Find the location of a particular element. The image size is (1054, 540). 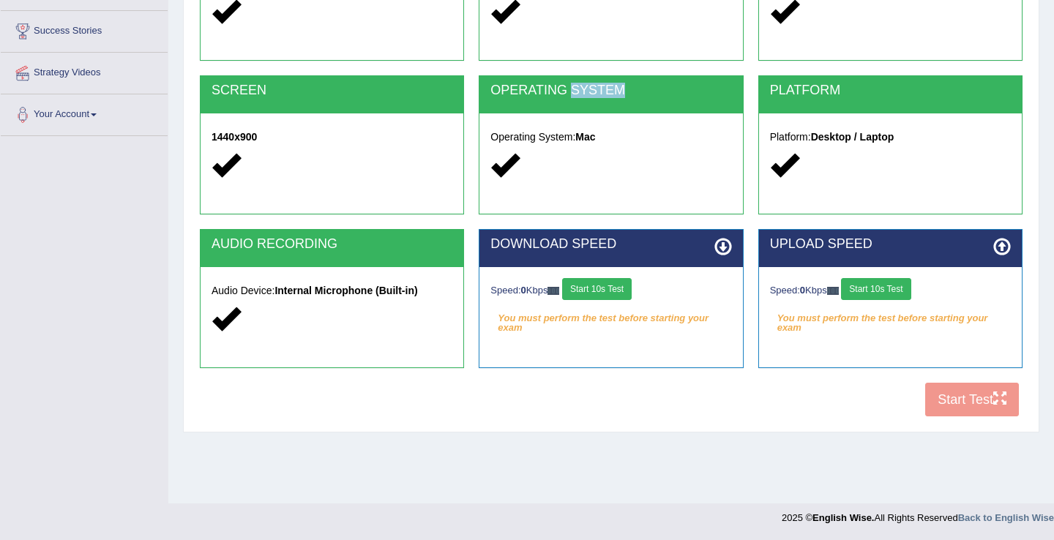

strong: Back to English Wise is located at coordinates (1006, 518).